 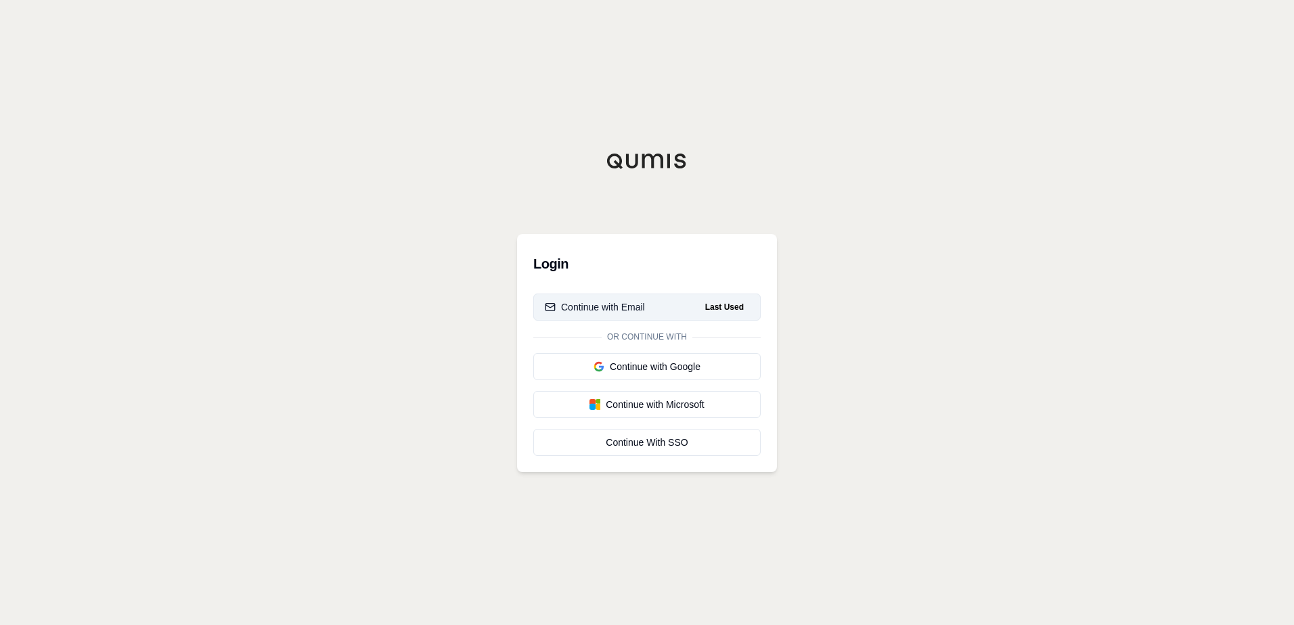 I want to click on h3: Login, so click(x=647, y=264).